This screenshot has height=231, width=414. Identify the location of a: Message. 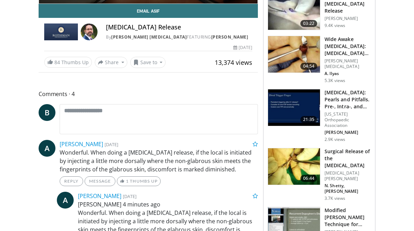
(100, 182).